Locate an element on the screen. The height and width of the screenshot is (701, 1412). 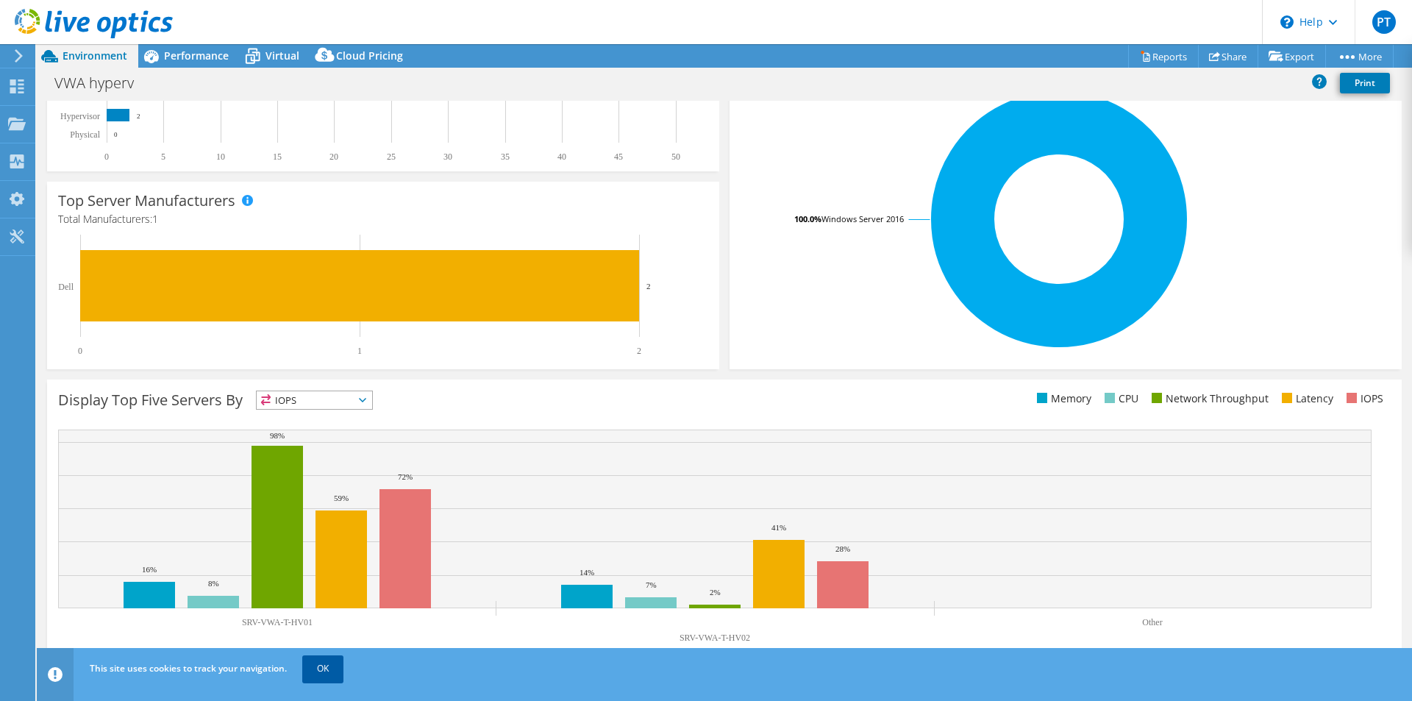
span: Virtual is located at coordinates (282, 55).